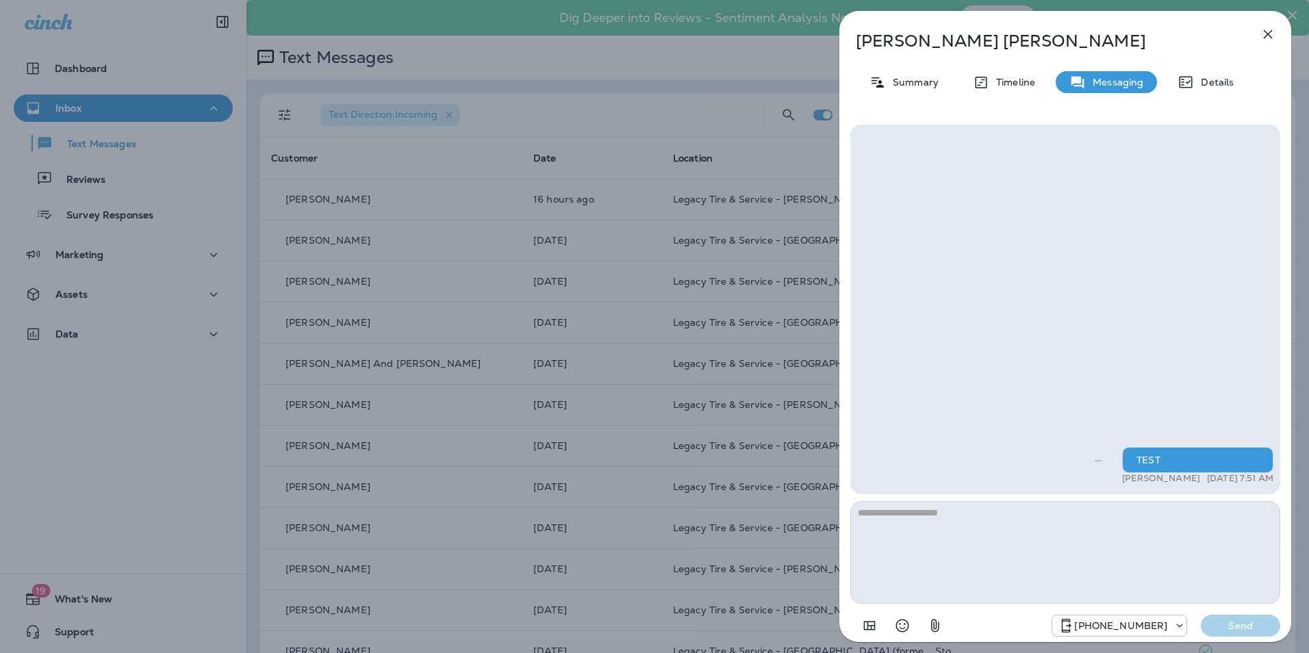  I want to click on button: Select an emoji, so click(902, 626).